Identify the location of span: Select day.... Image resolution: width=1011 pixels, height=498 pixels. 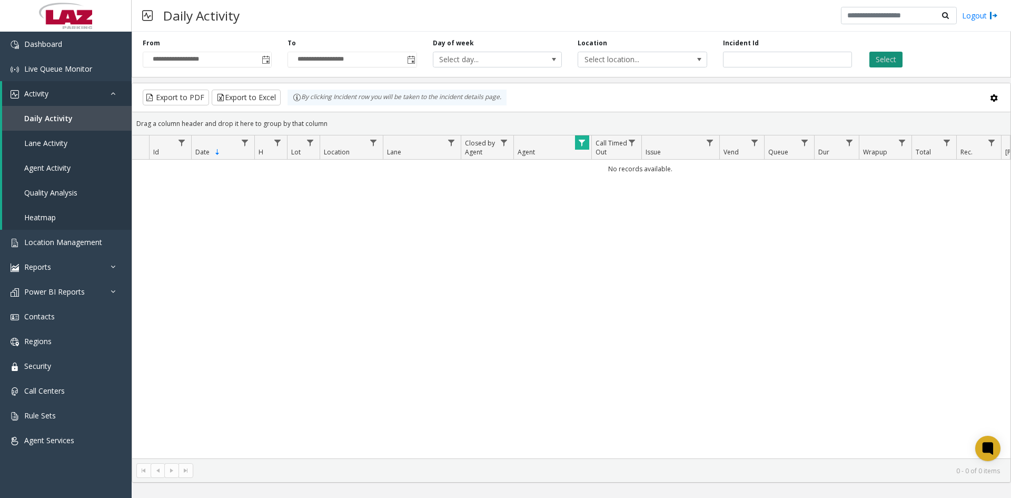
(485, 60).